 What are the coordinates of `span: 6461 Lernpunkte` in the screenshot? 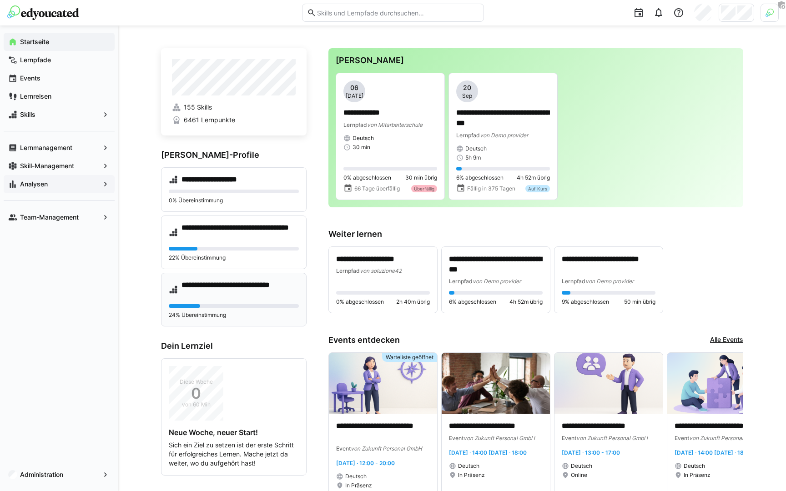 It's located at (209, 120).